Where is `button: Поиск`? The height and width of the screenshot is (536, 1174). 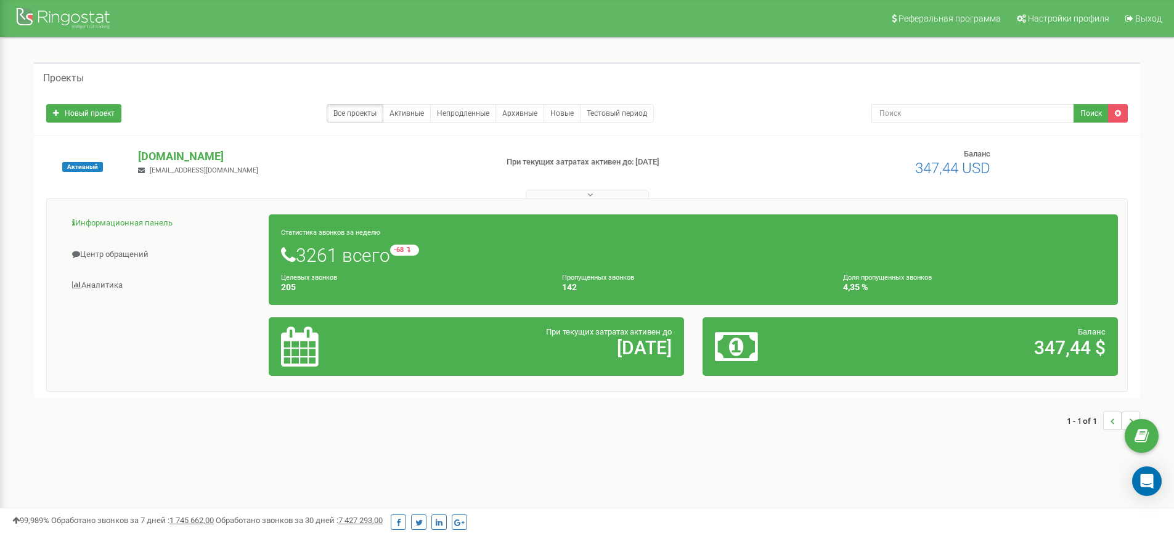
button: Поиск is located at coordinates (1091, 113).